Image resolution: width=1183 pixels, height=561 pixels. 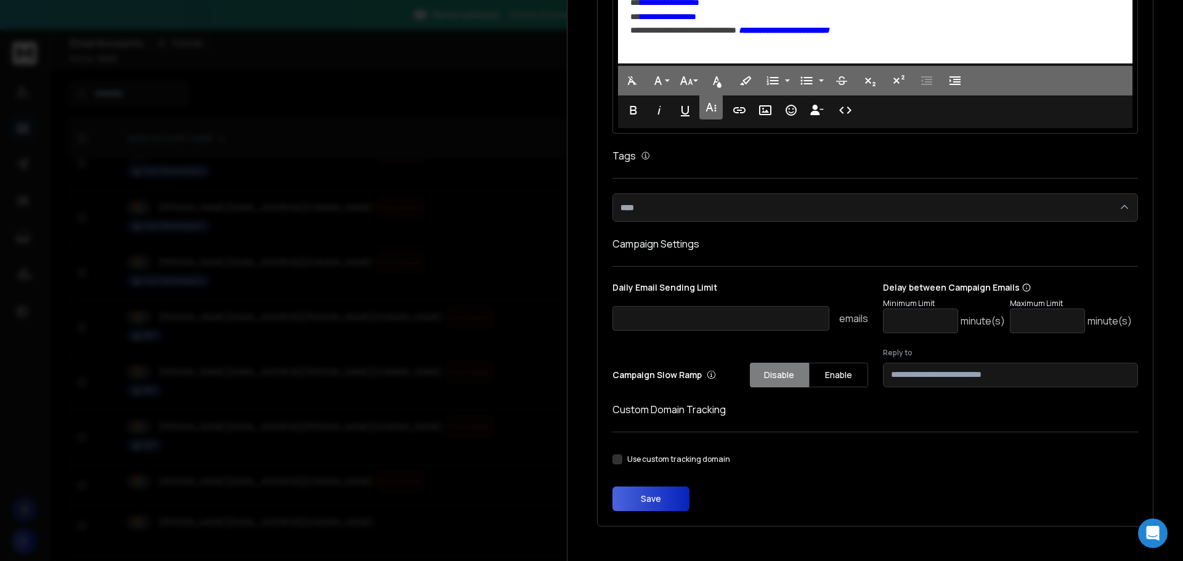 I want to click on h1: Tags, so click(x=624, y=156).